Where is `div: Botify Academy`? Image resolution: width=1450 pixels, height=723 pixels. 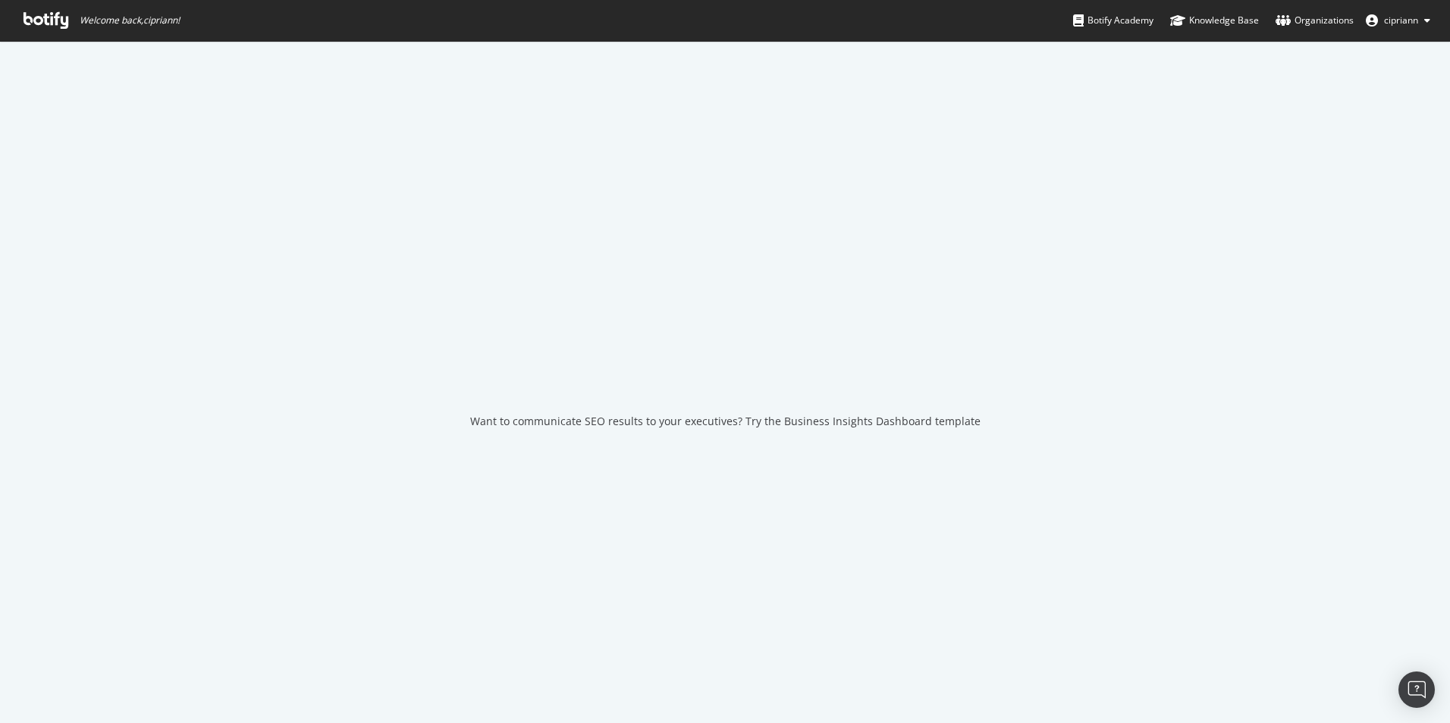
div: Botify Academy is located at coordinates (1113, 20).